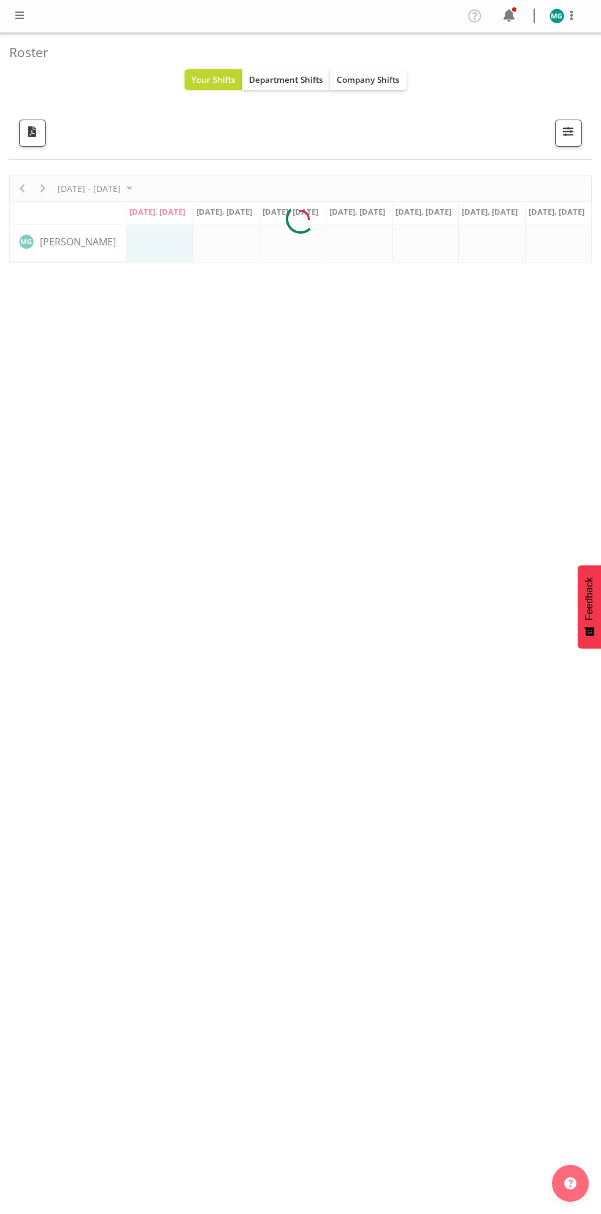 The width and height of the screenshot is (601, 1214). I want to click on button: Department Shifts, so click(286, 80).